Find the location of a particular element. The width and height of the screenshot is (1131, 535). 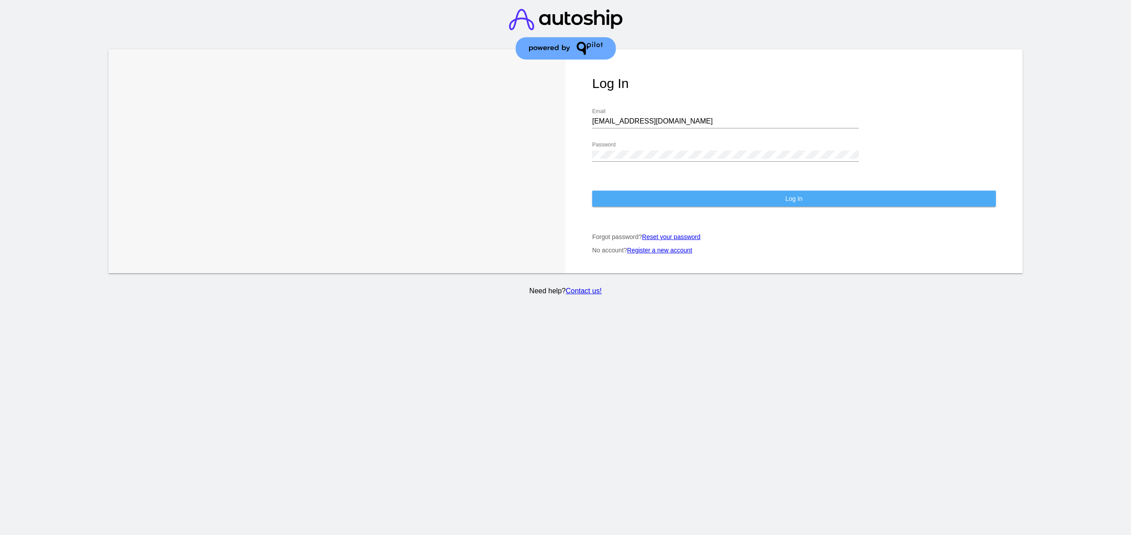

a: Reset your password is located at coordinates (672, 237).